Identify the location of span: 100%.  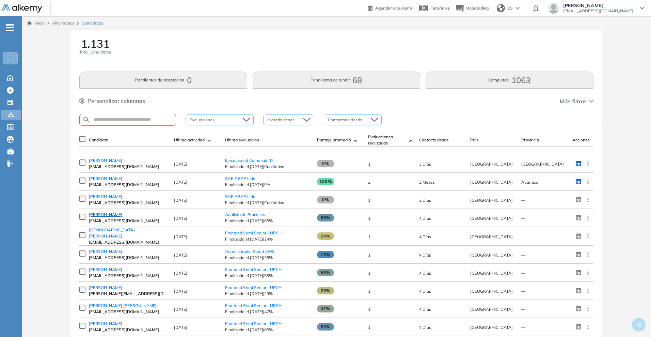
(326, 182).